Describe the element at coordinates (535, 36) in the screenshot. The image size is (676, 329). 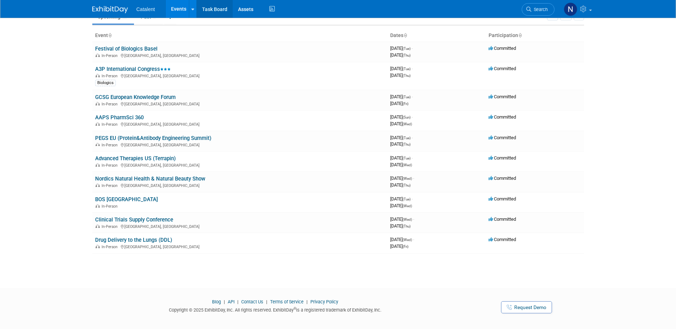
I see `th: Participation` at that location.